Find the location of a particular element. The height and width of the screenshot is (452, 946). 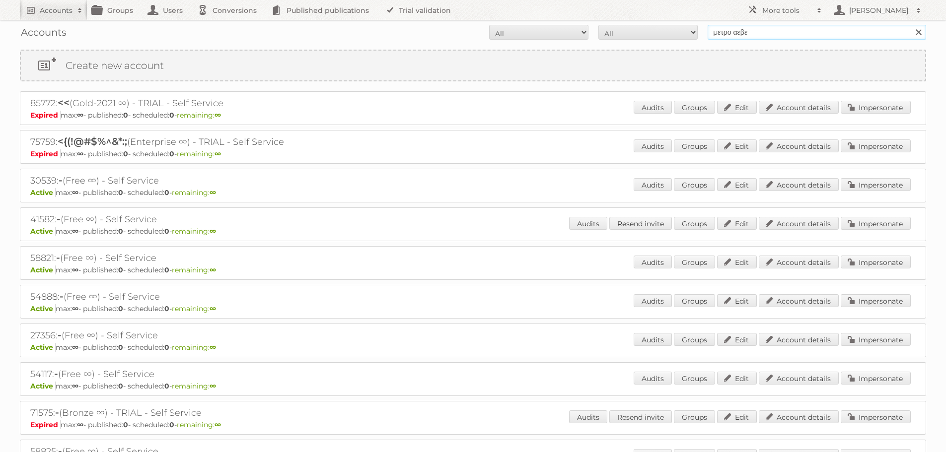

h2: 71575: (Bronze ∞) - TRIAL - Self Service is located at coordinates (204, 413).